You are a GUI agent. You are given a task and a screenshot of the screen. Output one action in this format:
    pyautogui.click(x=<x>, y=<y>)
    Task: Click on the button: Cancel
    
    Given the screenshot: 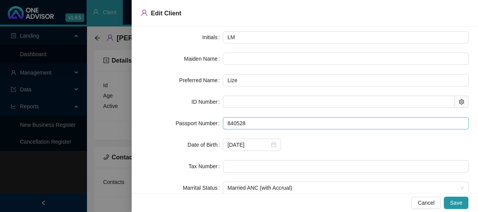 What is the action you would take?
    pyautogui.click(x=426, y=203)
    